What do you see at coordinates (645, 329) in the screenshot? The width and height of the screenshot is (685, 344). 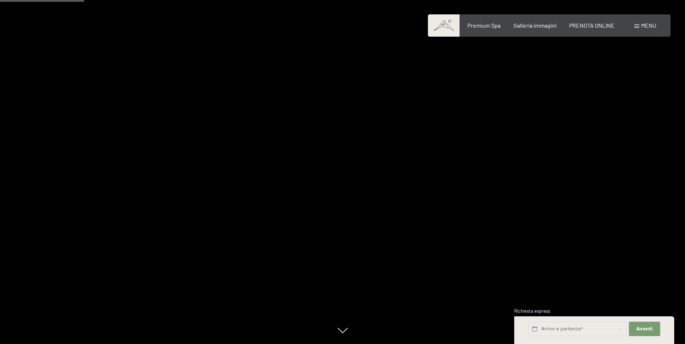 I see `span: Avanti` at bounding box center [645, 329].